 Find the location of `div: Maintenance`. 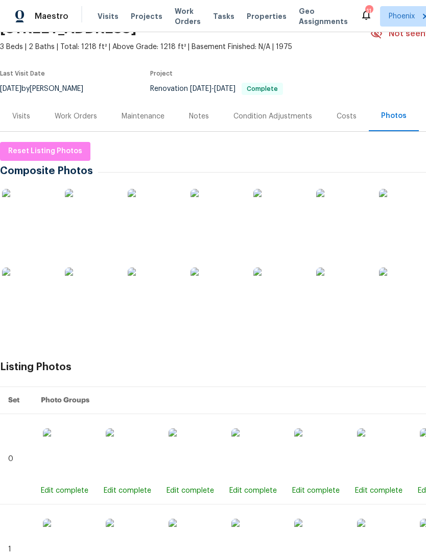

div: Maintenance is located at coordinates (143, 116).